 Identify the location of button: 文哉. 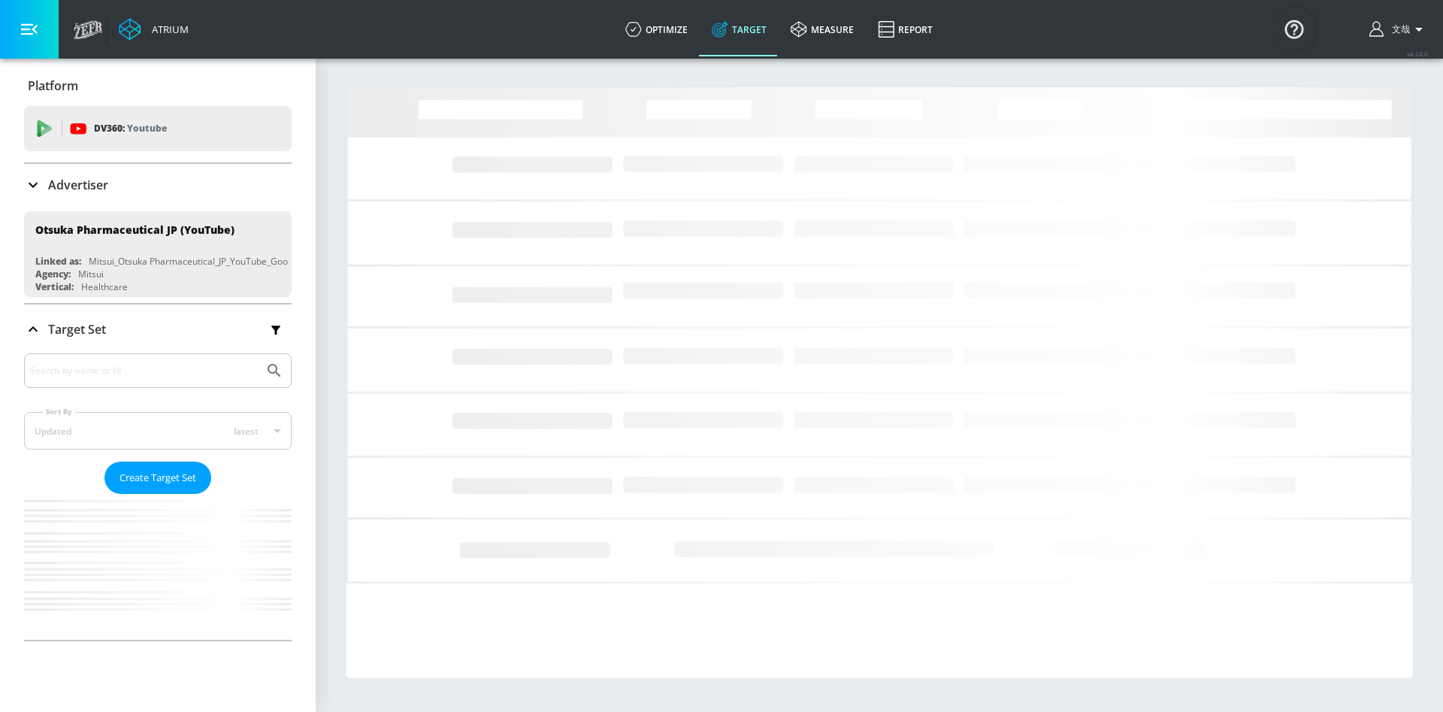
(1399, 29).